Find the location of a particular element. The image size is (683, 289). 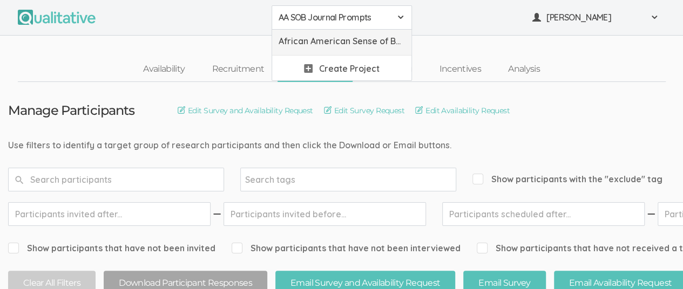

a: Edit Availability Request is located at coordinates (462, 111).